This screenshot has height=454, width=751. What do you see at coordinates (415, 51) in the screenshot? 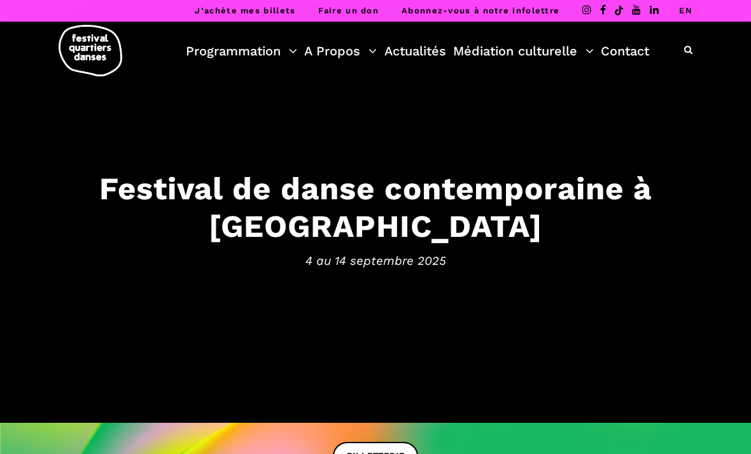
I see `a: Actualités` at bounding box center [415, 51].